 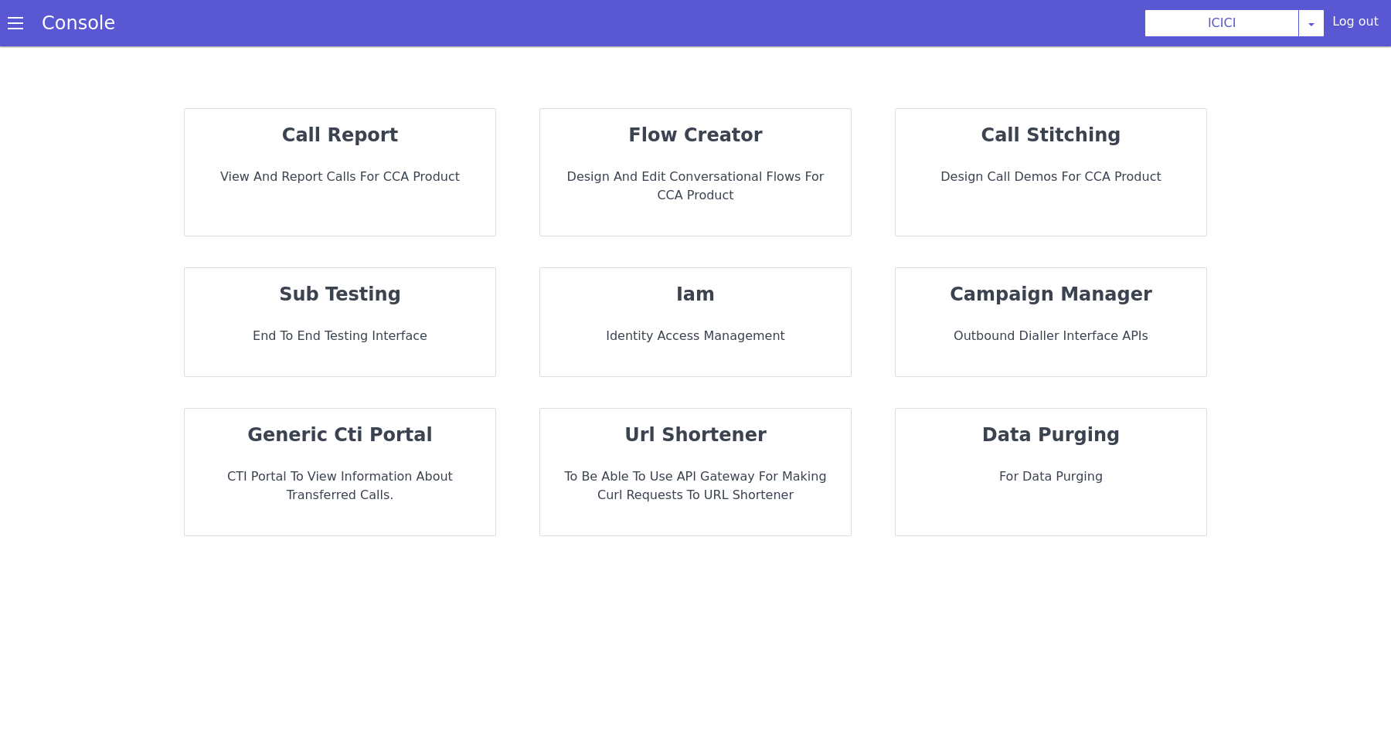 What do you see at coordinates (1051, 294) in the screenshot?
I see `strong: campaign manager` at bounding box center [1051, 294].